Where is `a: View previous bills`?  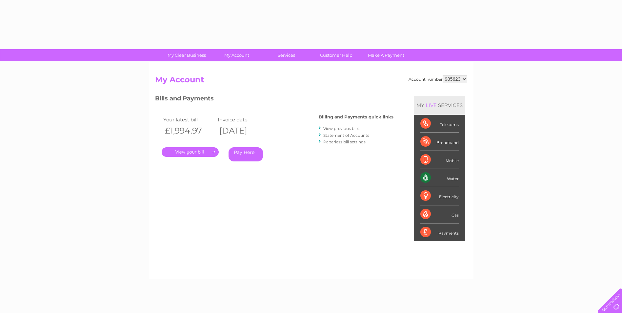
a: View previous bills is located at coordinates (342, 128).